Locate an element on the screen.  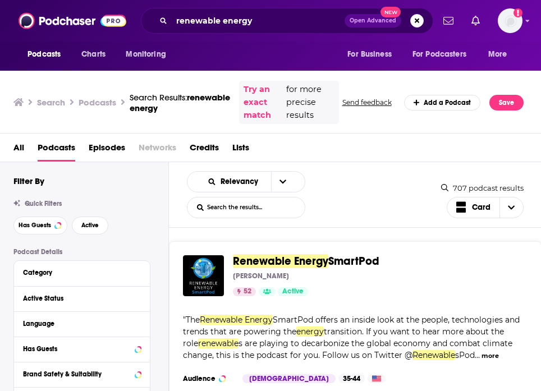
span: All is located at coordinates (19, 149).